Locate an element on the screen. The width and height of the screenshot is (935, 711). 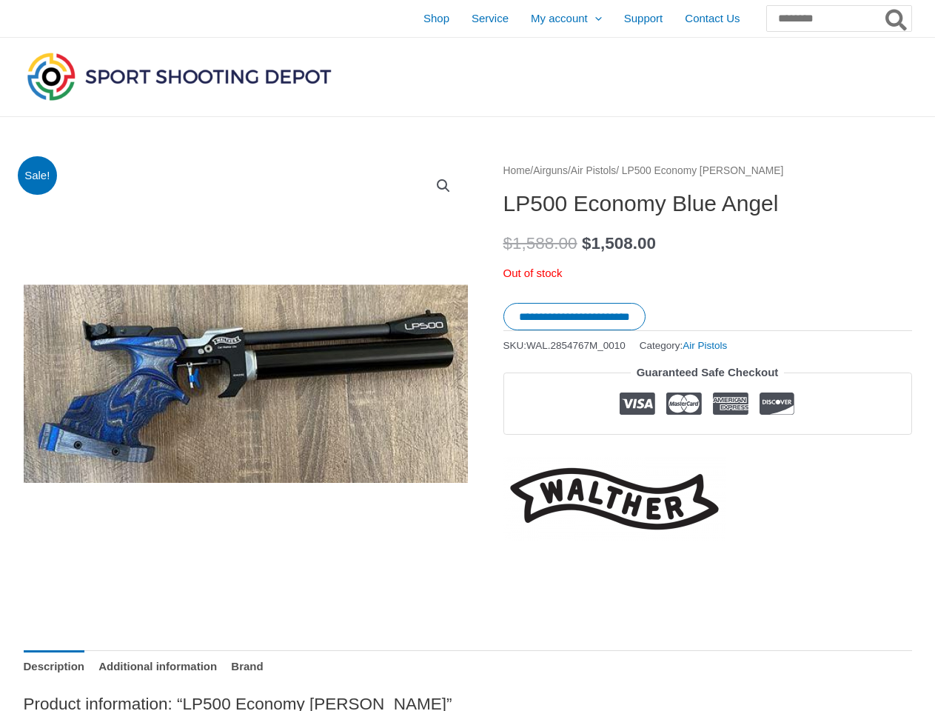
a: Description is located at coordinates (54, 666).